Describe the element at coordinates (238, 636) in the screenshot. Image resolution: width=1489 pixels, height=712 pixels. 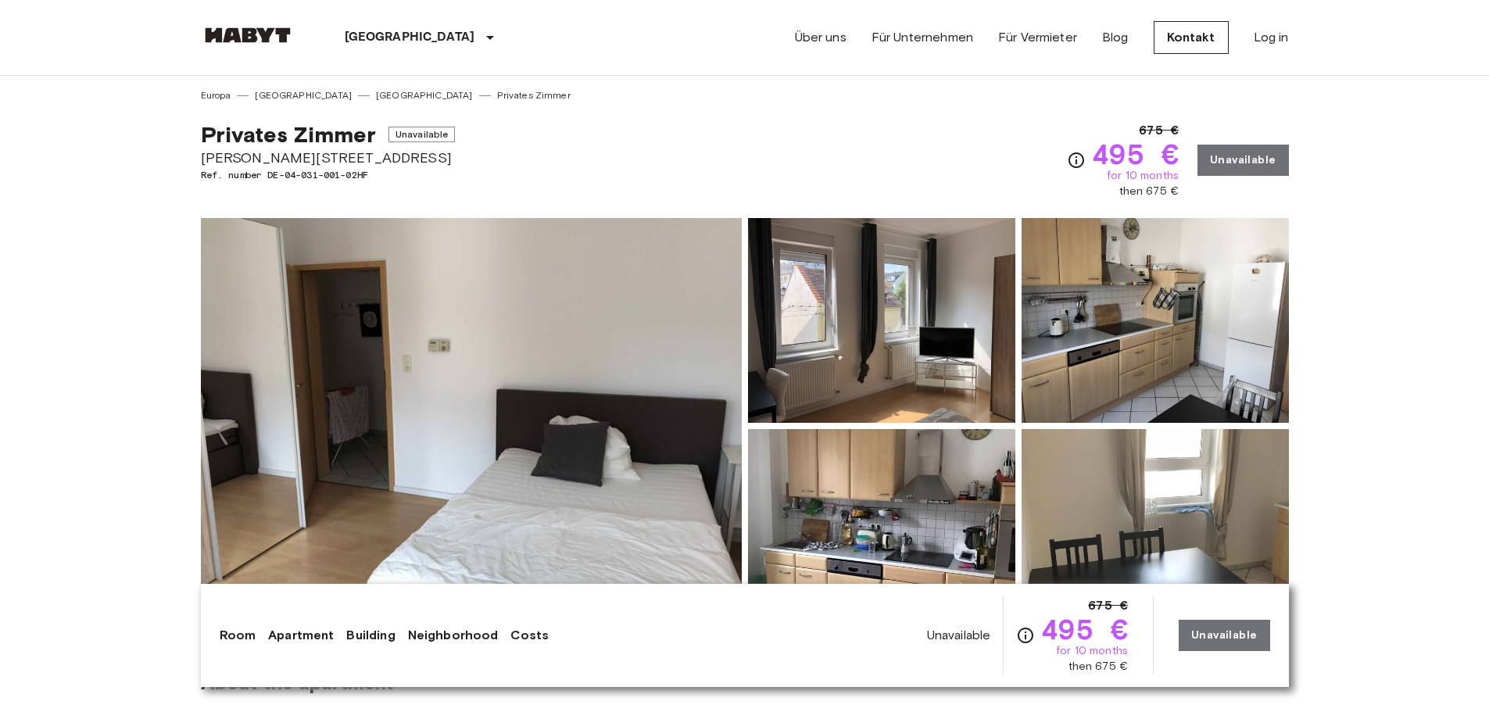
I see `a: Room` at that location.